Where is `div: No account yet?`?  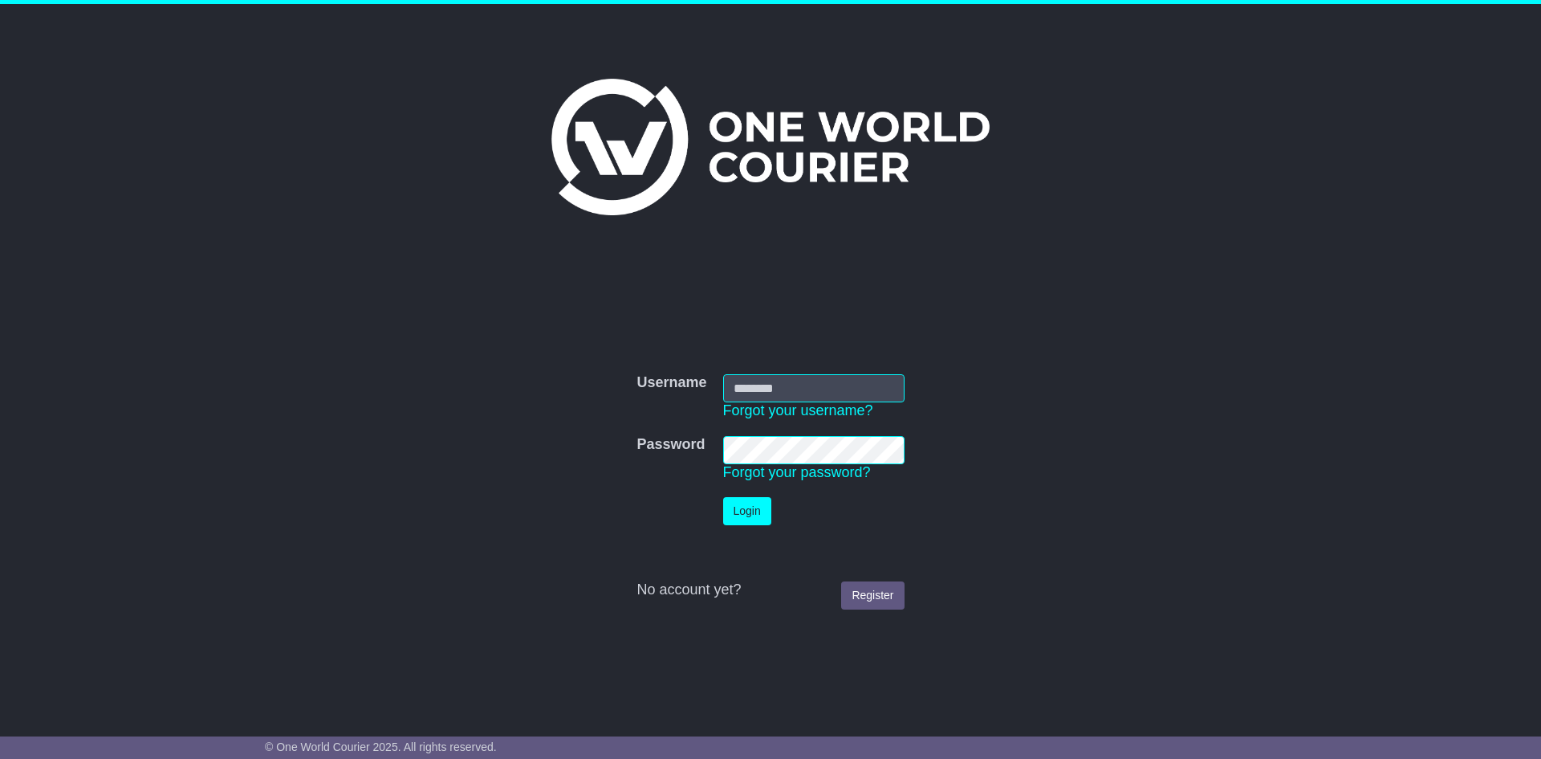
div: No account yet? is located at coordinates (770, 590).